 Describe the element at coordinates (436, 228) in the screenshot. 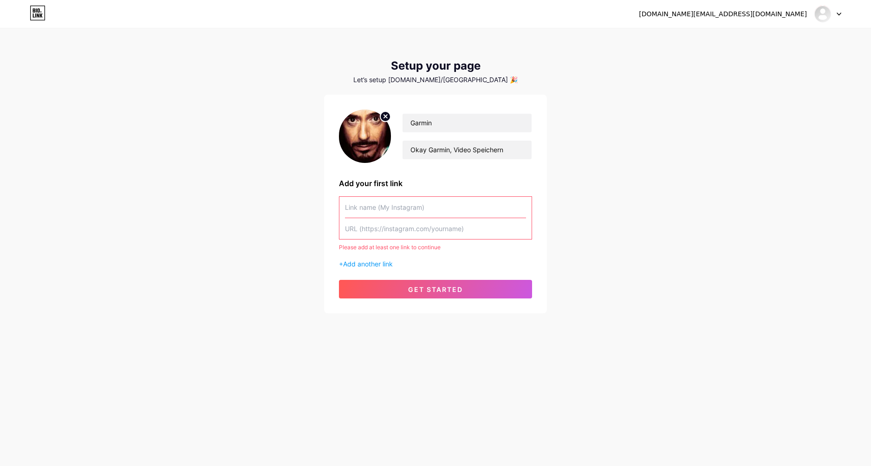

I see `input: URL (https://instagram.com/yourname)` at that location.